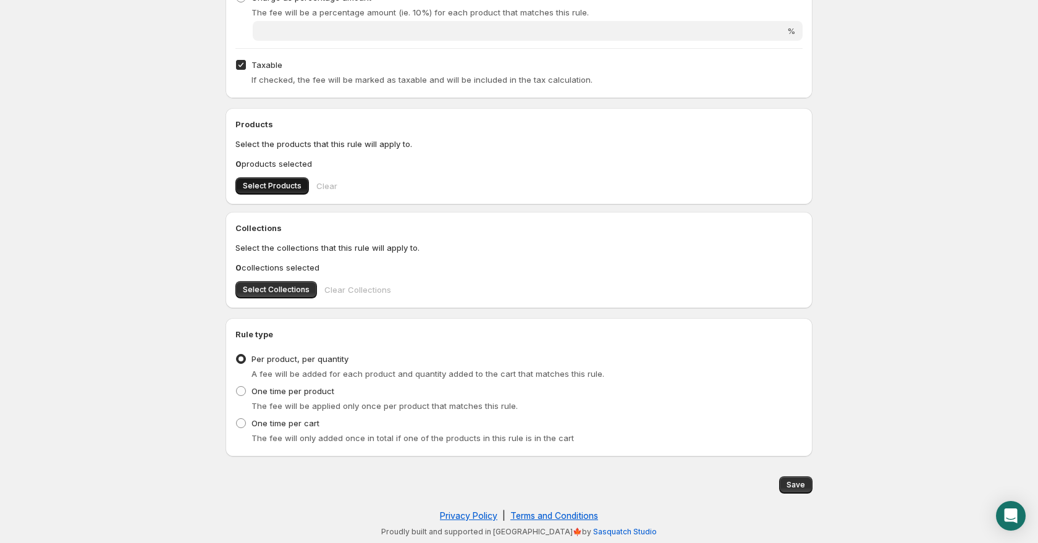 This screenshot has width=1038, height=543. What do you see at coordinates (796, 485) in the screenshot?
I see `span: Save` at bounding box center [796, 485].